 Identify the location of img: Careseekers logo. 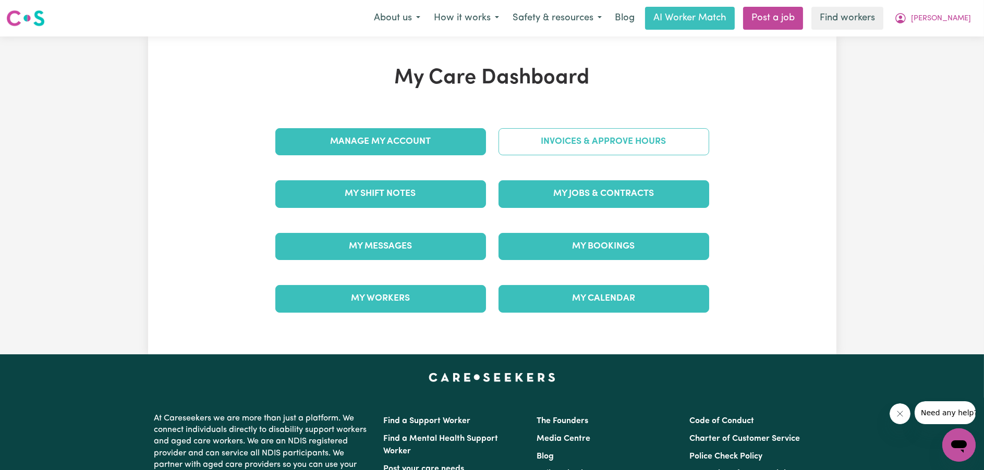
(26, 18).